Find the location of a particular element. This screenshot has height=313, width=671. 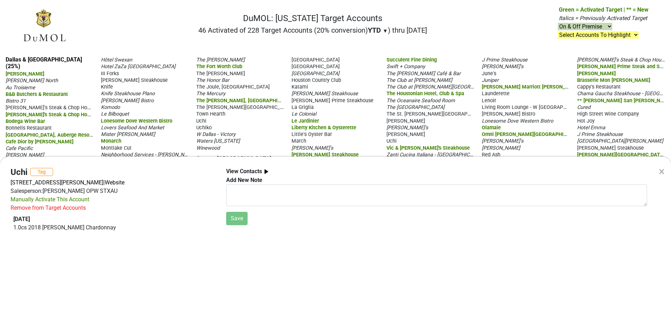

a: Website is located at coordinates (115, 183).